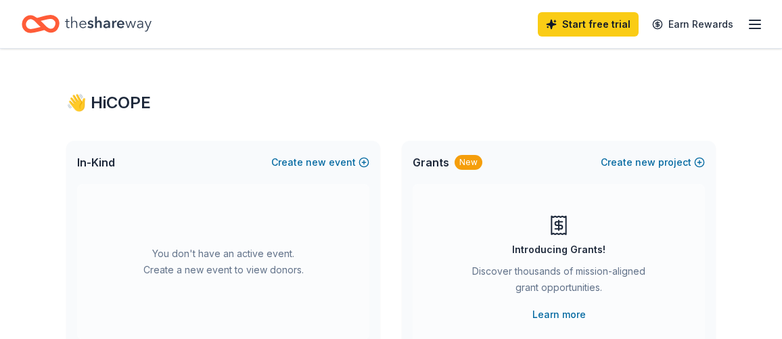 The height and width of the screenshot is (339, 782). Describe the element at coordinates (559, 282) in the screenshot. I see `div: Discover thousands of mission-aligned grant opportunities.` at that location.